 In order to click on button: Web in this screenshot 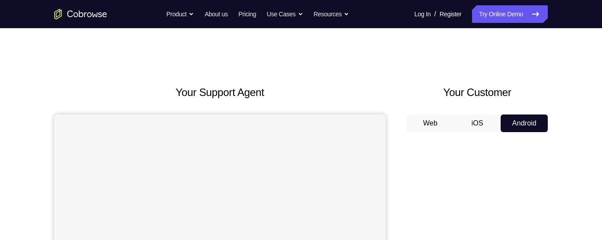, I will do `click(430, 123)`.